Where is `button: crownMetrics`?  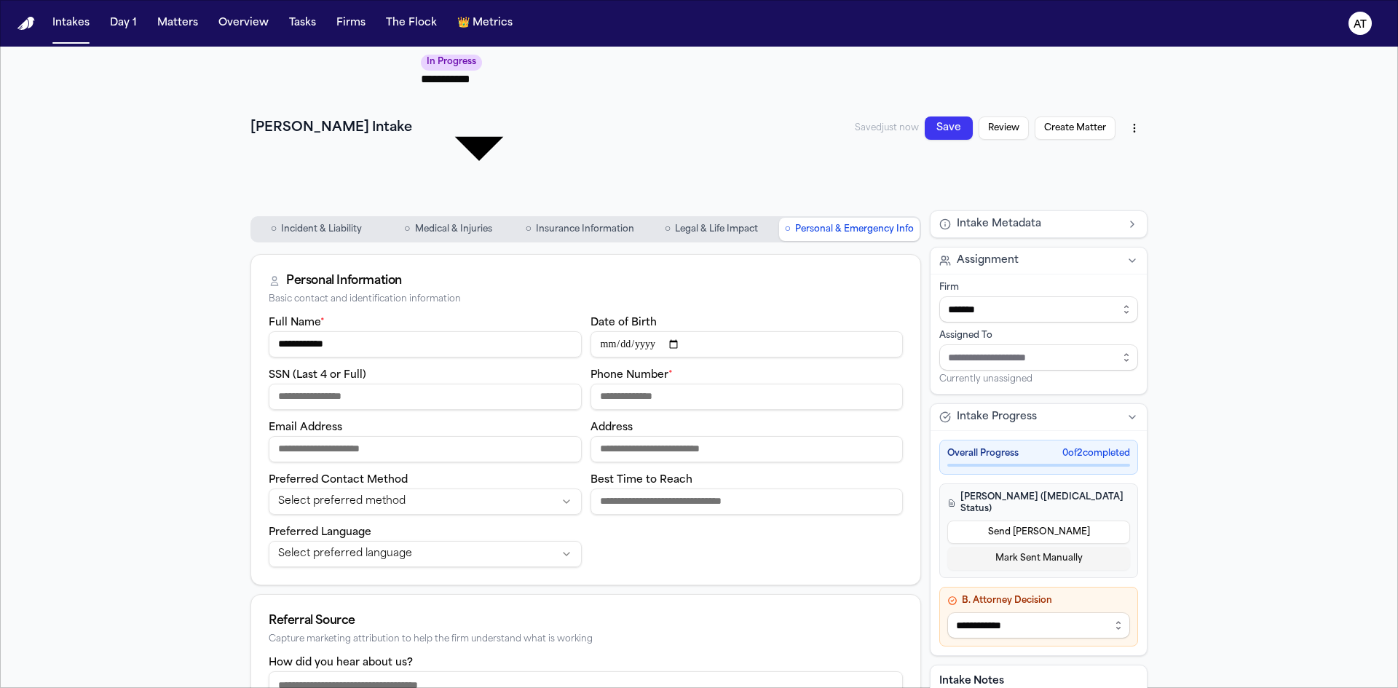
button: crownMetrics is located at coordinates (485, 23).